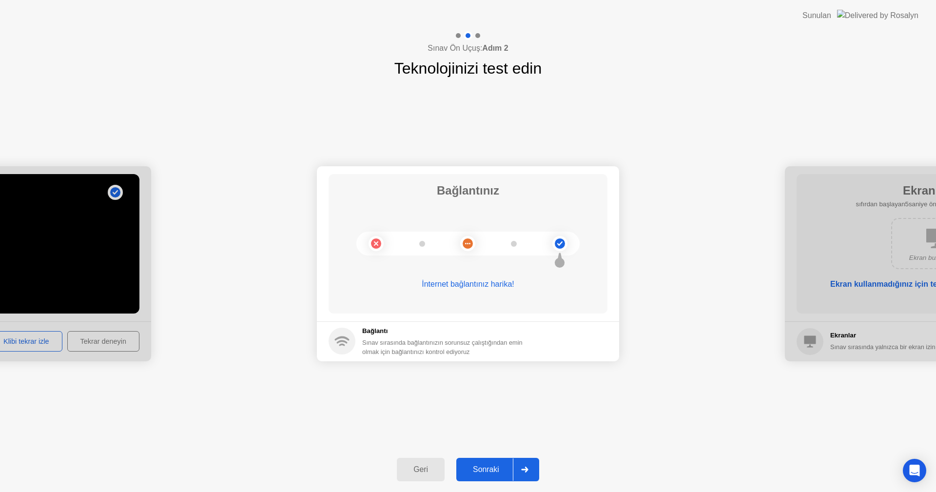 The image size is (936, 492). Describe the element at coordinates (486, 469) in the screenshot. I see `div: Sonraki` at that location.